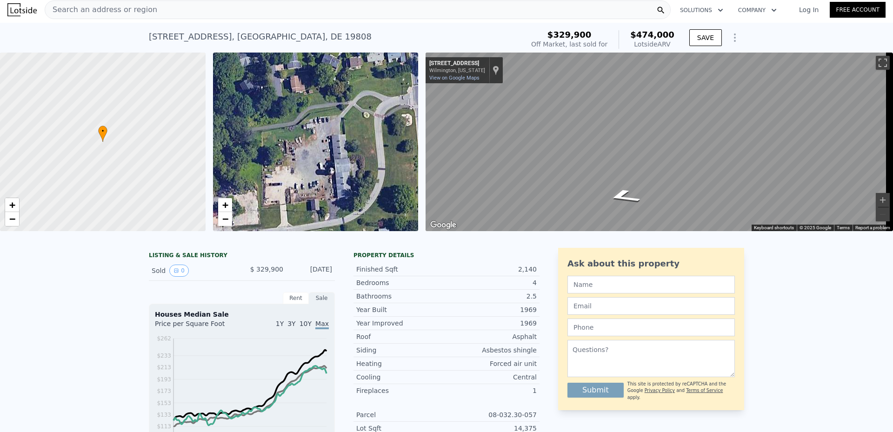 This screenshot has height=432, width=893. I want to click on div: Asbestos shingle, so click(491, 350).